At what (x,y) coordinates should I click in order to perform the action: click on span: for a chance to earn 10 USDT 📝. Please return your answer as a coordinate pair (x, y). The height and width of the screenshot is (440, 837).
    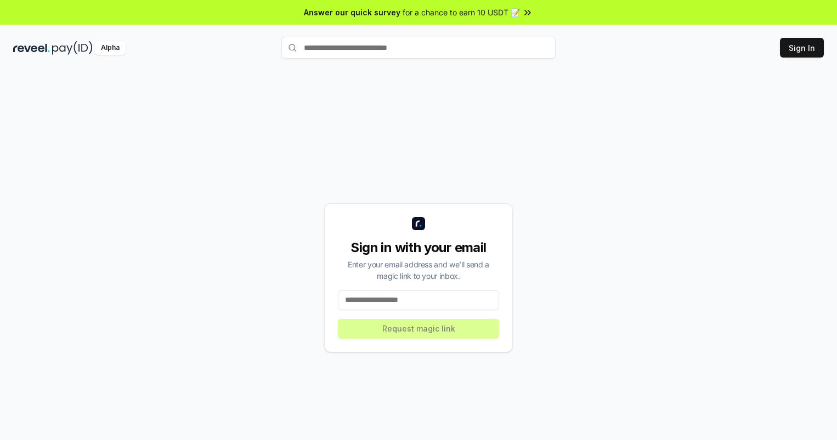
    Looking at the image, I should click on (461, 12).